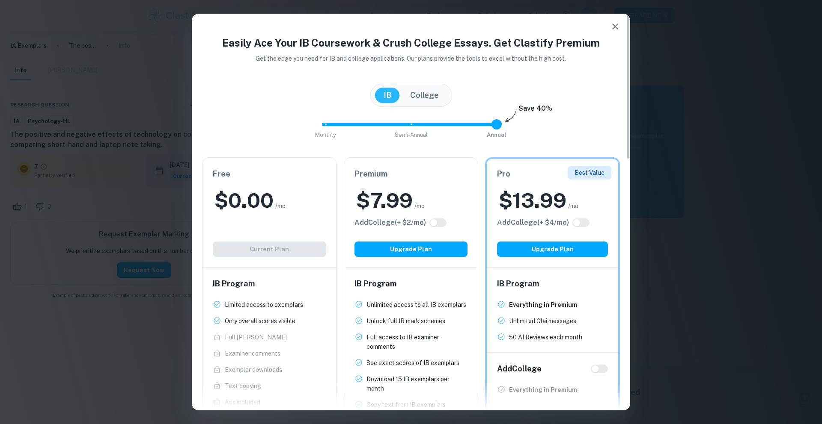 This screenshot has height=424, width=822. Describe the element at coordinates (412, 363) in the screenshot. I see `p: See exact scores of IB exemplars` at that location.